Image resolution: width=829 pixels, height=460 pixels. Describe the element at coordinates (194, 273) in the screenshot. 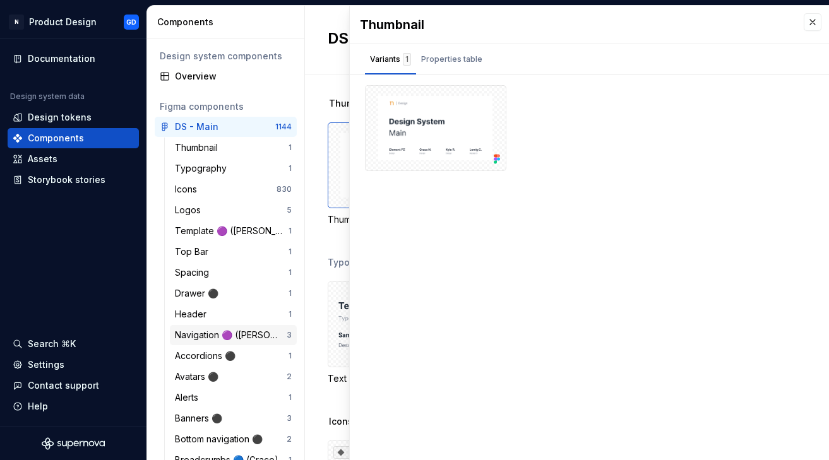

I see `div: Spacing` at that location.